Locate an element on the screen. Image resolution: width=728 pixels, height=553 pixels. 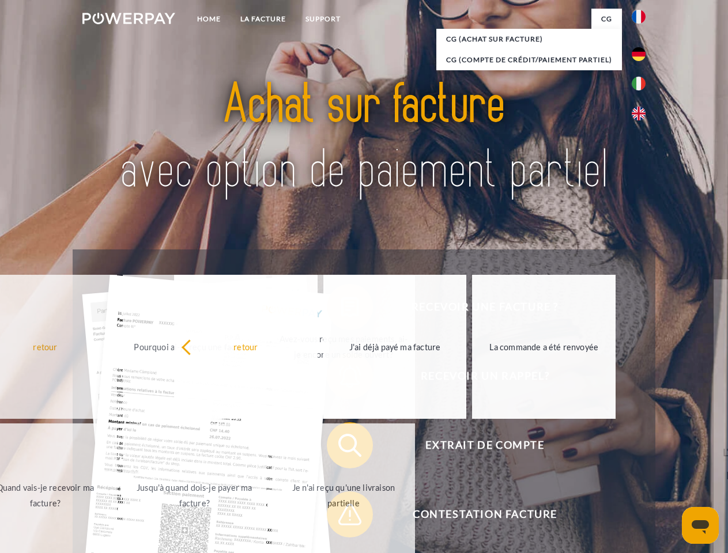
img: title-powerpay_fr.svg is located at coordinates (364, 138).